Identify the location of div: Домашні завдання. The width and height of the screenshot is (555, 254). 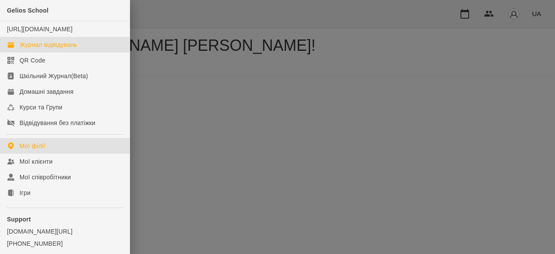
(46, 91).